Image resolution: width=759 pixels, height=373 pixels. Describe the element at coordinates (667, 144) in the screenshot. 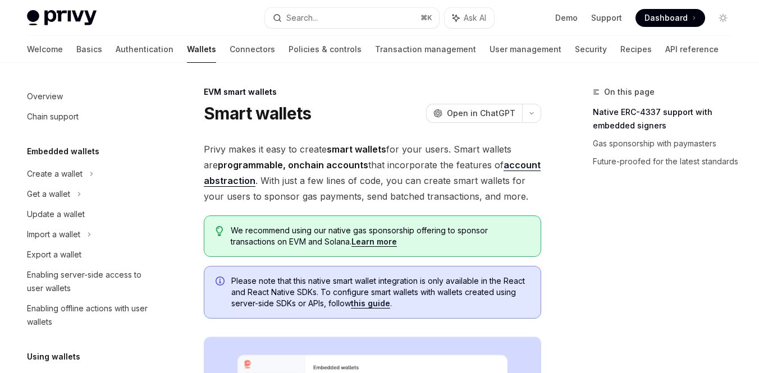

I see `a: Gas sponsorship with paymasters` at that location.